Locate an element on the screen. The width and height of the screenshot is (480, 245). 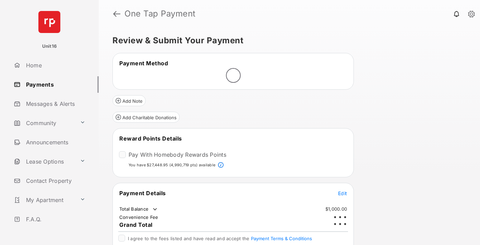
img: svg+xml;base64,PHN2ZyB4bWxucz0iaHR0cDovL3d3dy53My5vcmcvMjAwMC9zdmciIHdpZHRoPSI2NCIgaGVpZ2h0PSI2NC... is located at coordinates (49, 22).